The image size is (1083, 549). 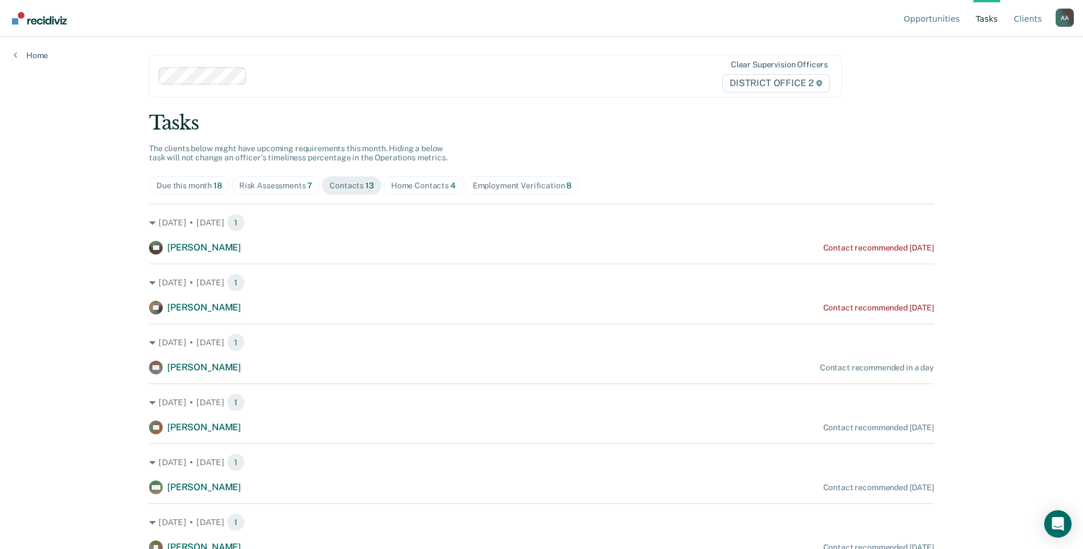 What do you see at coordinates (541, 123) in the screenshot?
I see `div: Tasks` at bounding box center [541, 123].